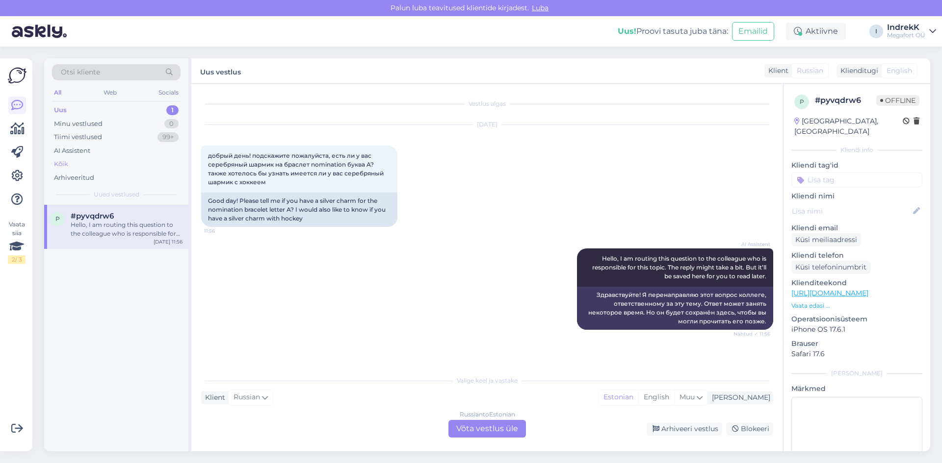  Describe the element at coordinates (61, 164) in the screenshot. I see `div: Kõik` at that location.